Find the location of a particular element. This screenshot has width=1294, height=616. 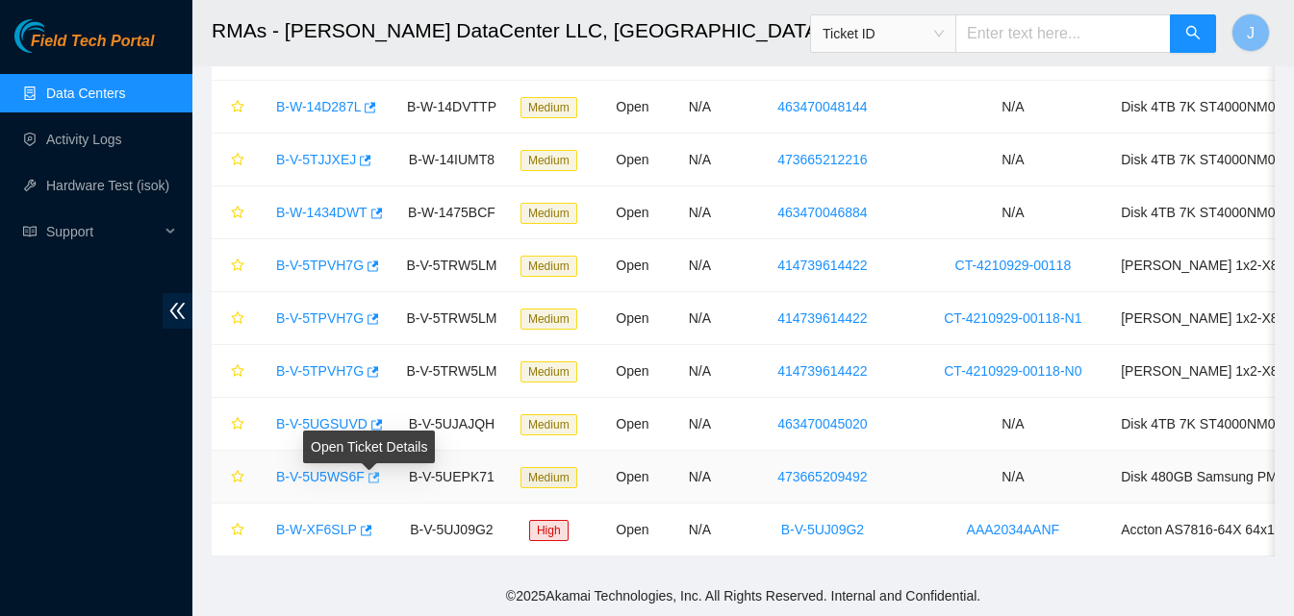

a: B-V-5UGSUVD is located at coordinates (321, 424).